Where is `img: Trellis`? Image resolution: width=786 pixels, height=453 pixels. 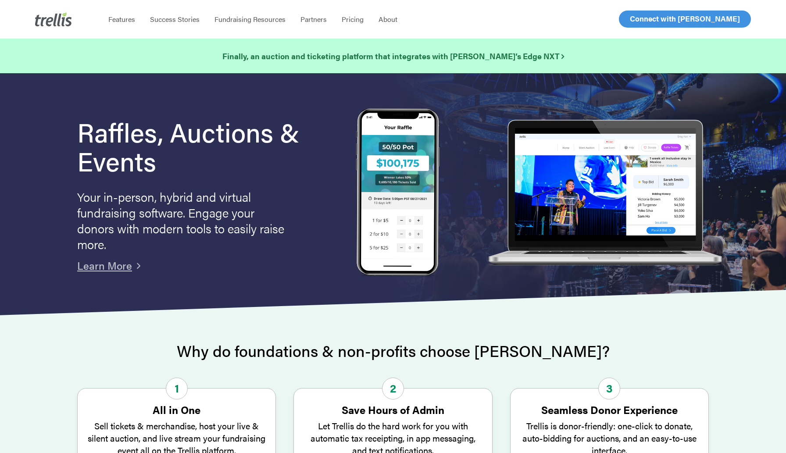 img: Trellis is located at coordinates (54, 19).